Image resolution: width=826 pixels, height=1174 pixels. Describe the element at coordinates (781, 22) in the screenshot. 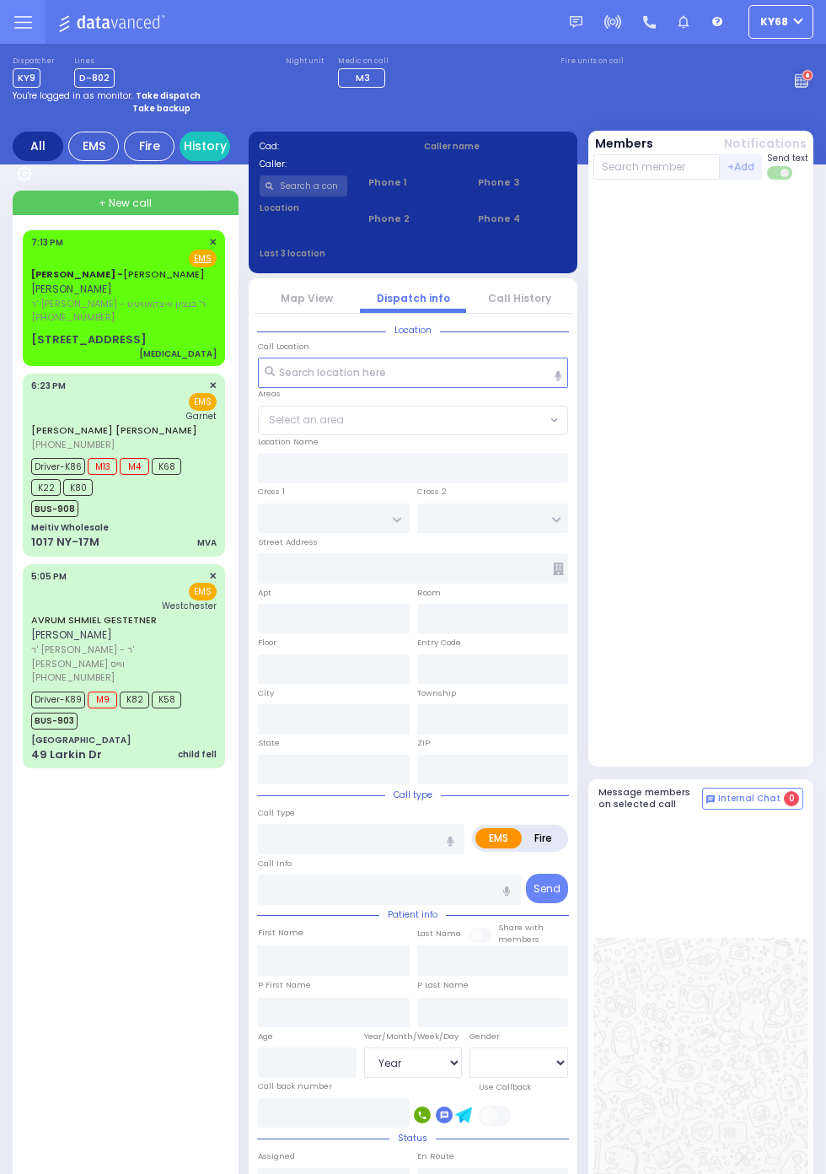

I see `button: ky68` at that location.